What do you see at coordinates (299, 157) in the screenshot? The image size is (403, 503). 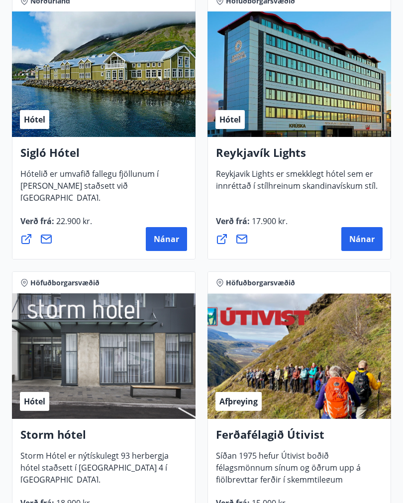 I see `h4: Reykjavík Lights` at bounding box center [299, 157].